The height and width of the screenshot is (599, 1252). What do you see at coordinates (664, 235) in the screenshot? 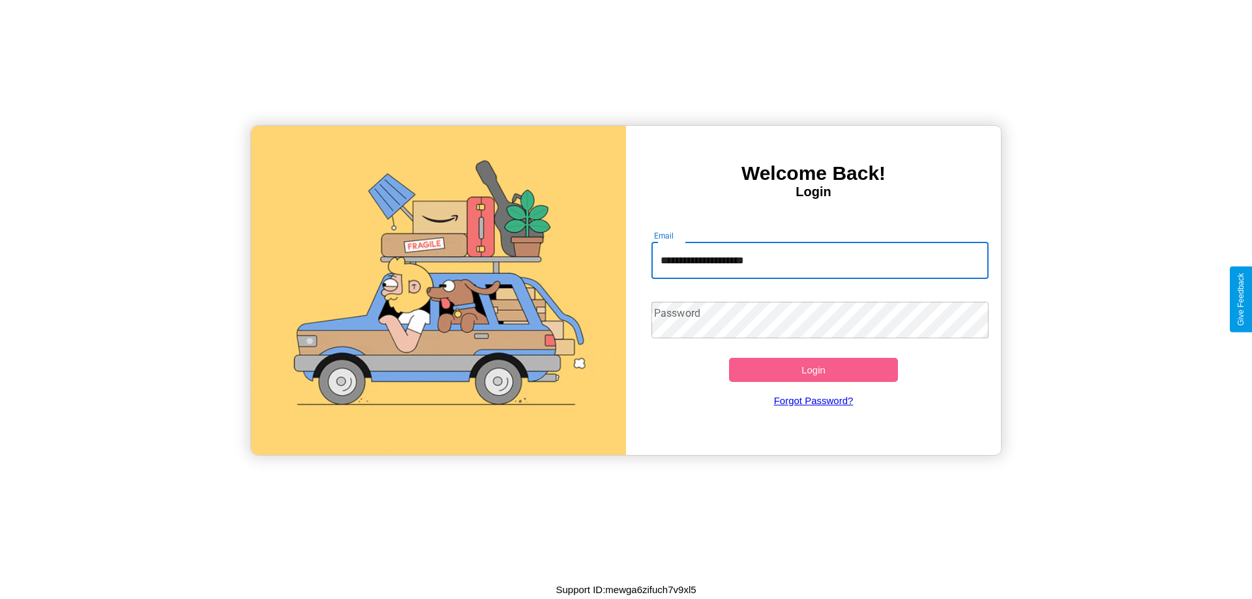
I see `label: Email` at bounding box center [664, 235].